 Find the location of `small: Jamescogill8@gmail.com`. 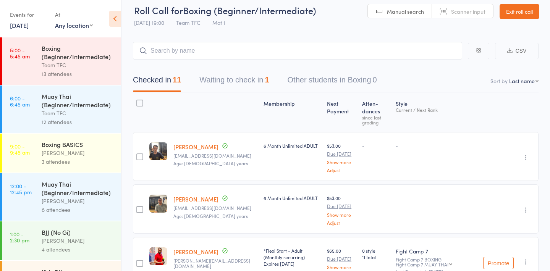

small: Jamescogill8@gmail.com is located at coordinates (215, 208).